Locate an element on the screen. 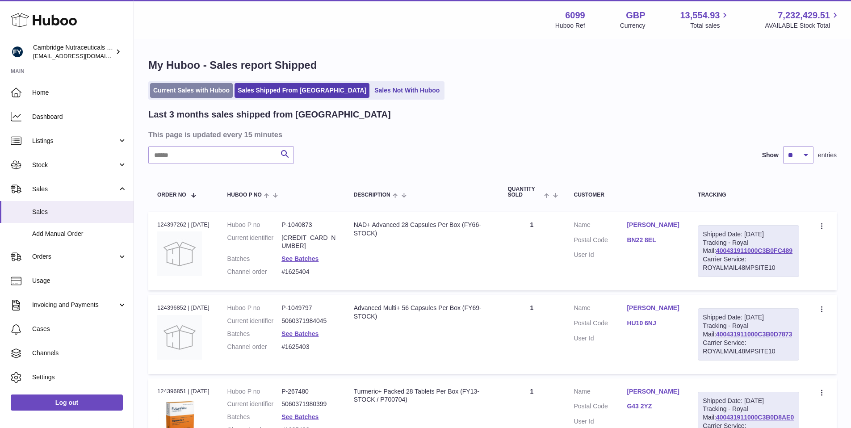 The image size is (851, 428). a: 13,554.93 Total sales is located at coordinates (705, 20).